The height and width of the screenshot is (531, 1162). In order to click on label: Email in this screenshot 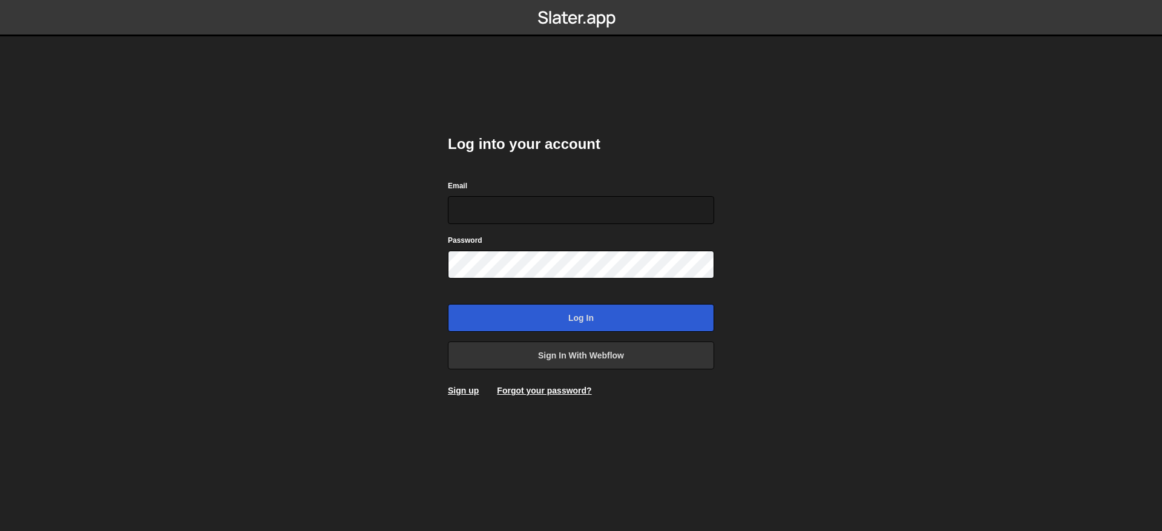, I will do `click(457, 186)`.